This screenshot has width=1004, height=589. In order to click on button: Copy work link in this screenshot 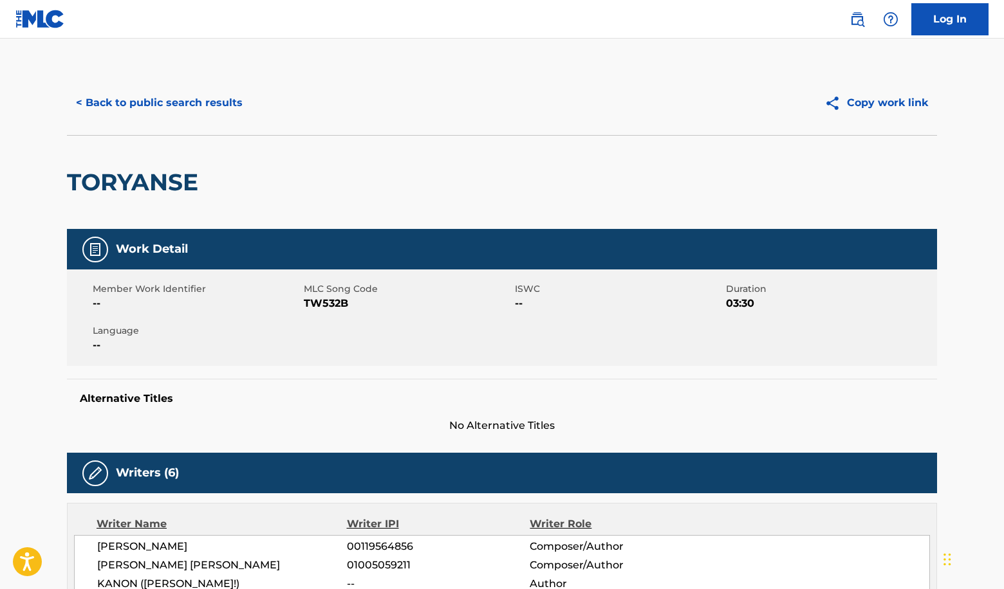, I will do `click(876, 103)`.